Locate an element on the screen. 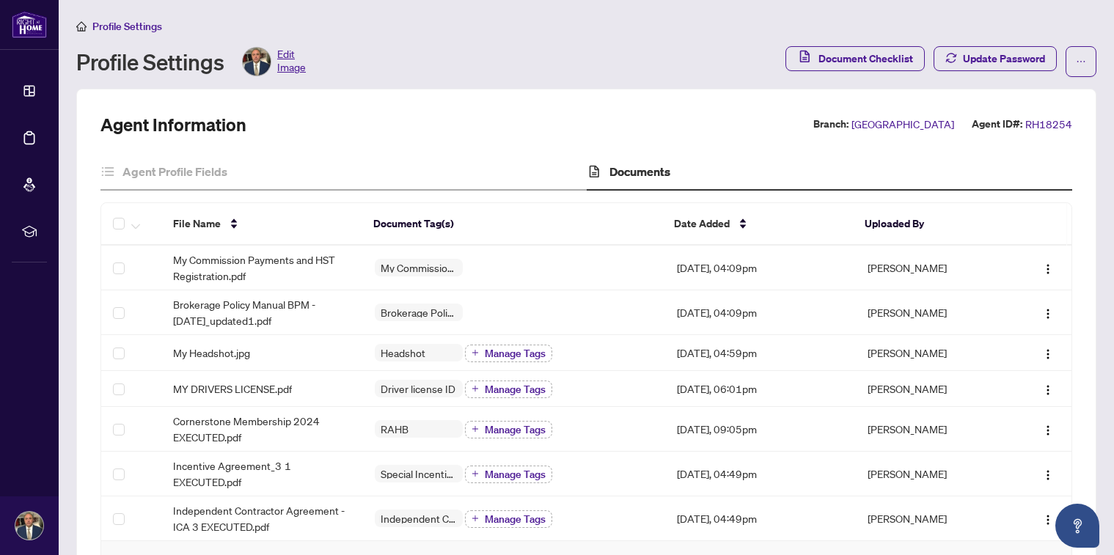 The image size is (1114, 555). span: Date Added is located at coordinates (702, 224).